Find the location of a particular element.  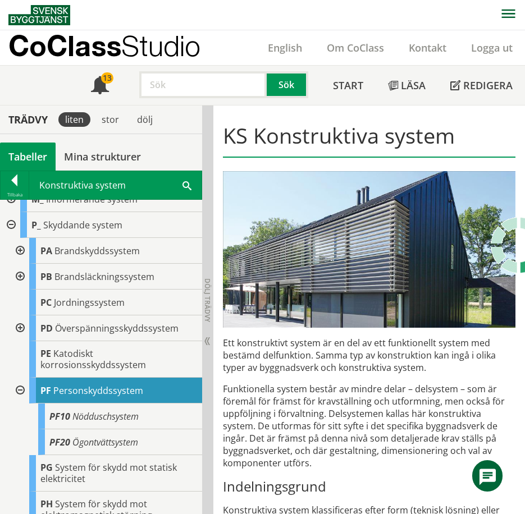

a: English is located at coordinates (285, 48).